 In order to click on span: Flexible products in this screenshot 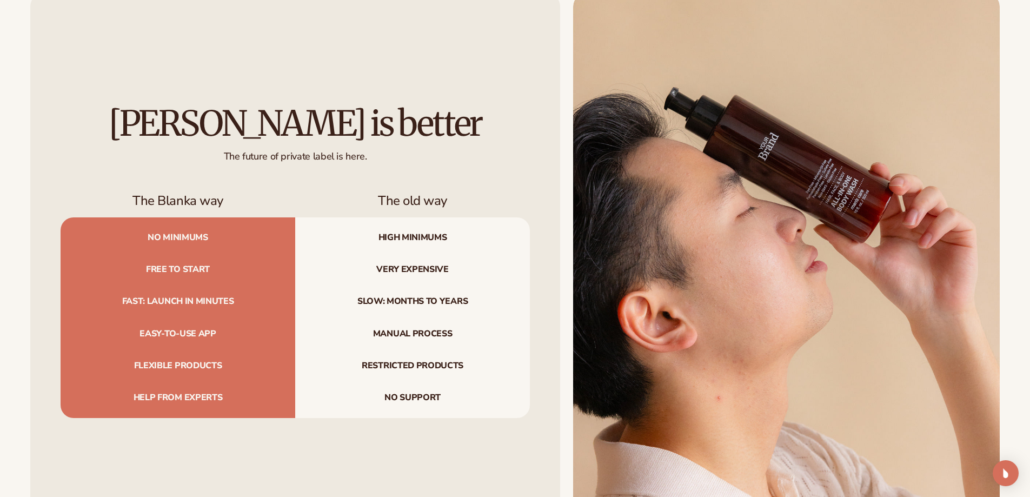, I will do `click(178, 365)`.